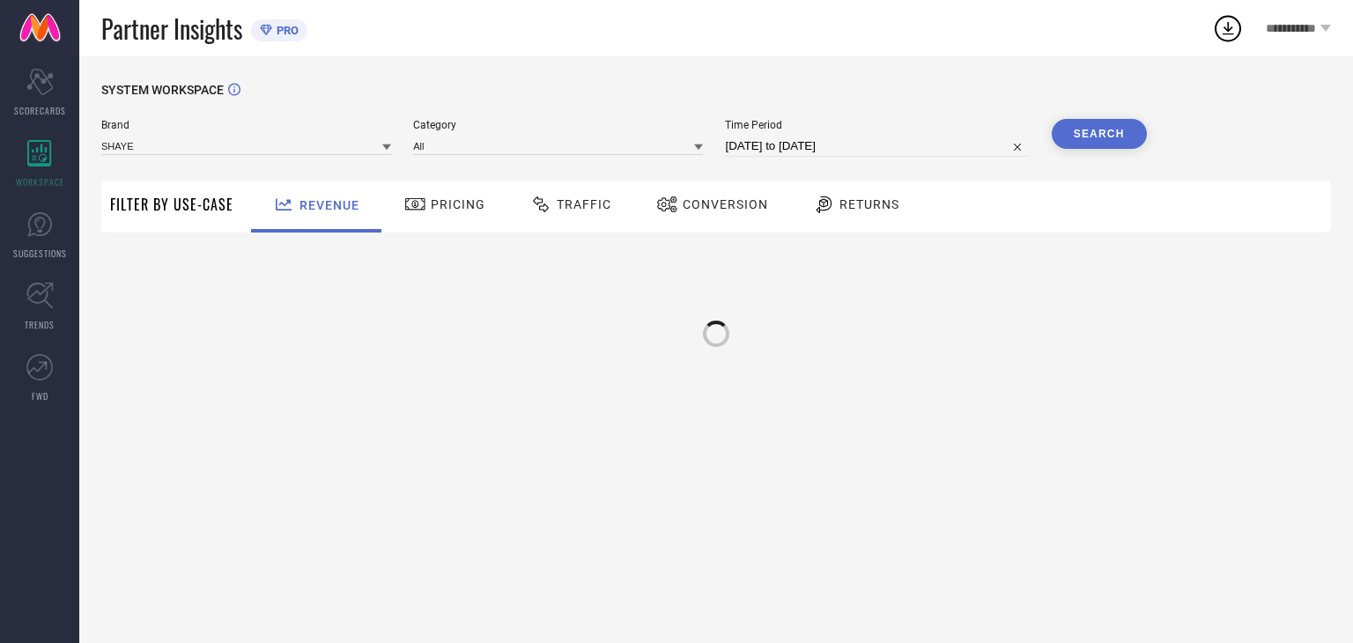  Describe the element at coordinates (725, 204) in the screenshot. I see `span: Conversion` at that location.